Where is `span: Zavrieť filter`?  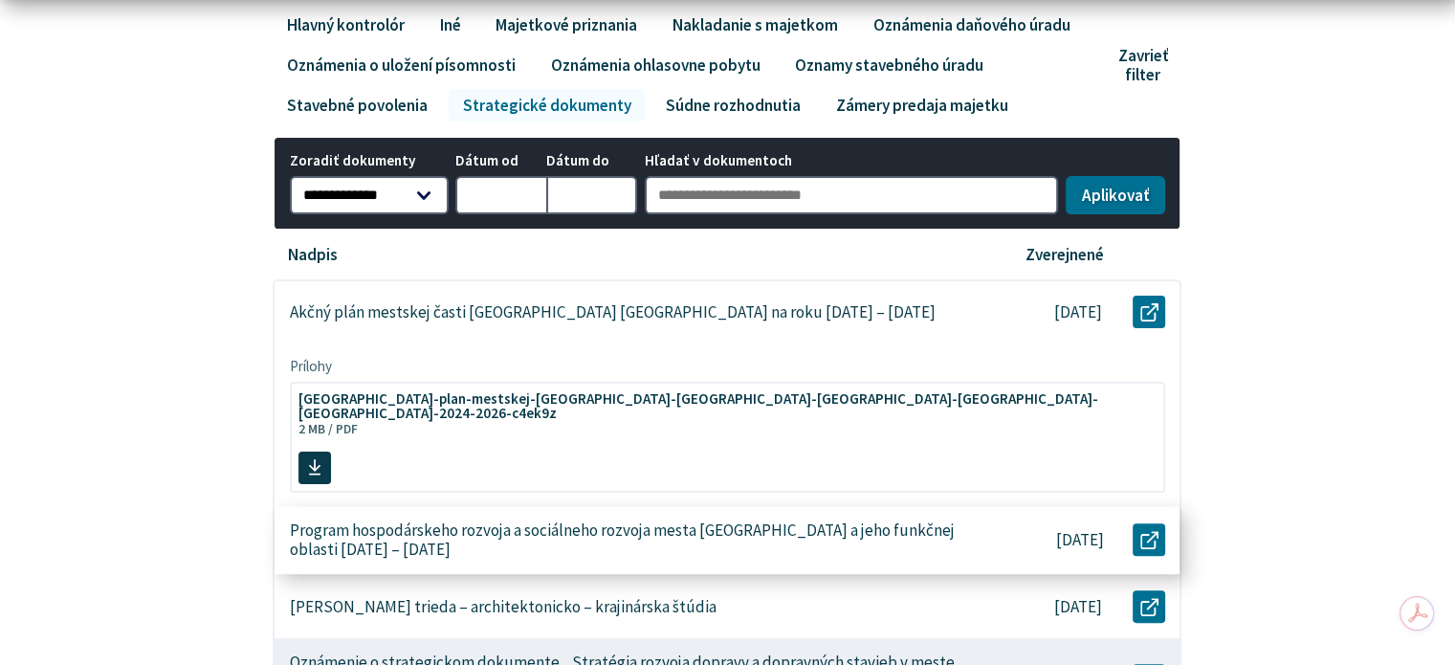
span: Zavrieť filter is located at coordinates (1142, 65).